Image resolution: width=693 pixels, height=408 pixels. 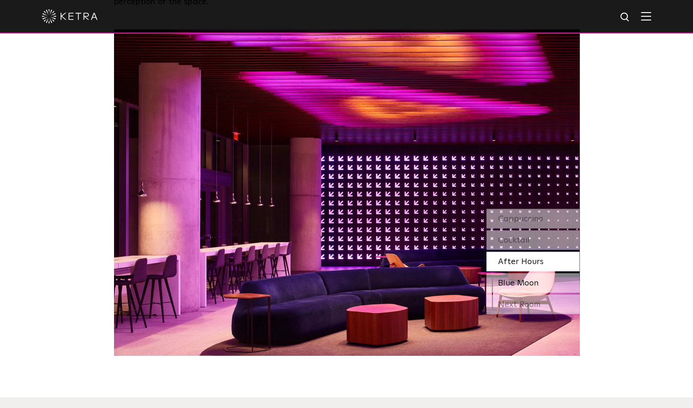 What do you see at coordinates (521, 261) in the screenshot?
I see `span: After Hours` at bounding box center [521, 261].